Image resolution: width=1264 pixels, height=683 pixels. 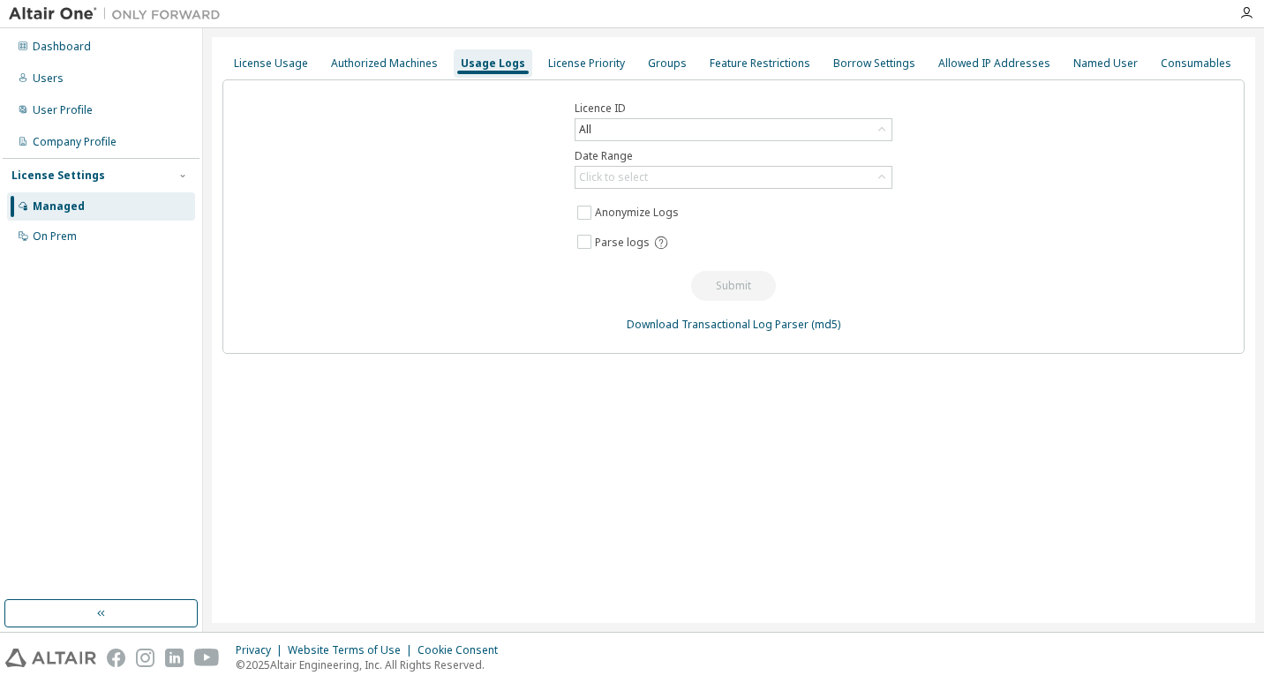 I want to click on button: Submit, so click(x=733, y=286).